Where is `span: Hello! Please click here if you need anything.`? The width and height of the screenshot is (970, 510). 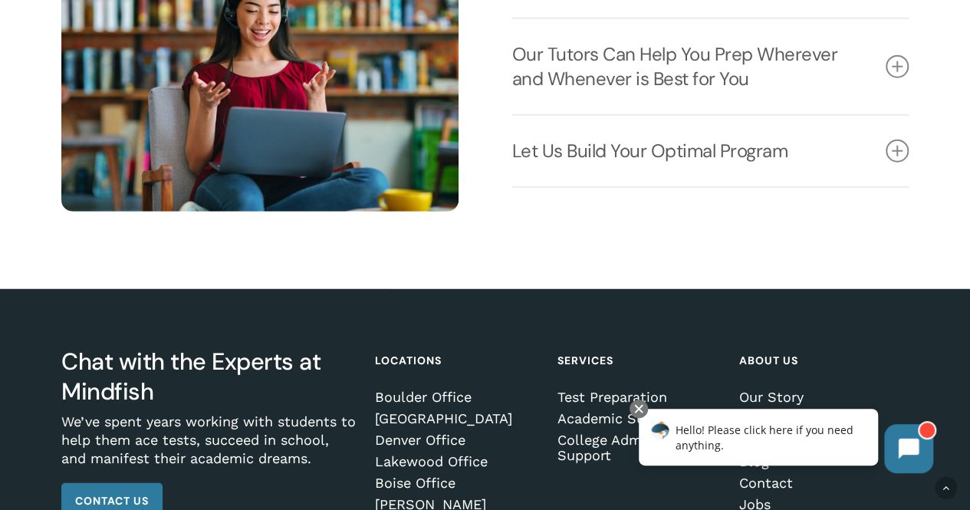
span: Hello! Please click here if you need anything. is located at coordinates (142, 41).